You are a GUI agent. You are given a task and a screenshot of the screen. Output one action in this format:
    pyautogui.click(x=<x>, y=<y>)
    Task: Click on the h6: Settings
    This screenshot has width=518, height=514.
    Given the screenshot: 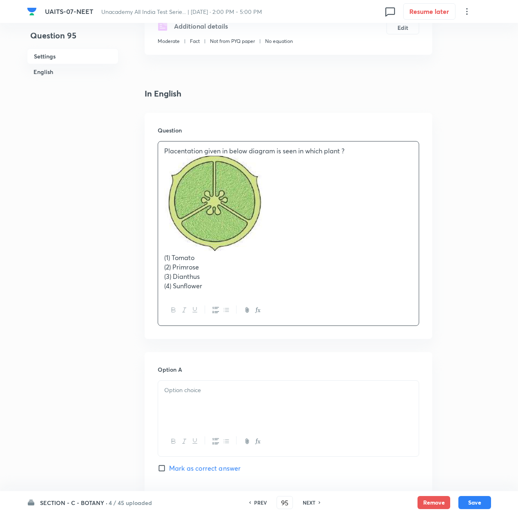 What is the action you would take?
    pyautogui.click(x=73, y=56)
    